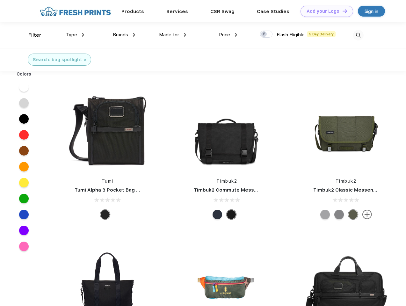 Image resolution: width=406 pixels, height=306 pixels. Describe the element at coordinates (218, 215) in the screenshot. I see `div: Eco Nautical` at that location.